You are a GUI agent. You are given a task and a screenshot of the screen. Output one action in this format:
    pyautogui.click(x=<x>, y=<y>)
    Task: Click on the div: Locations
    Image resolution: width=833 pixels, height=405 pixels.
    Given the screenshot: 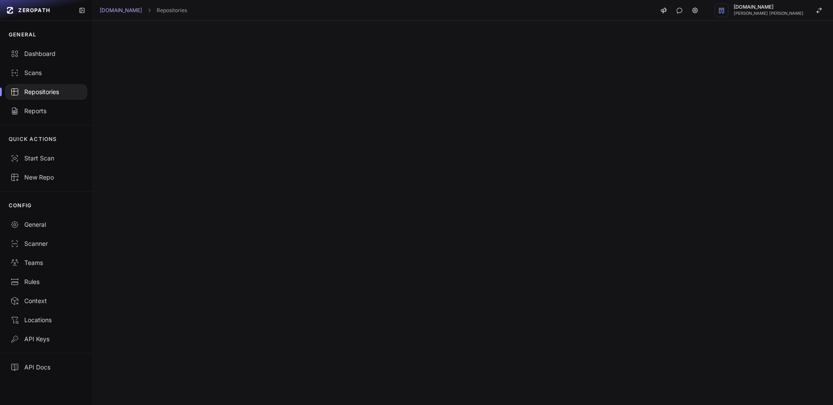 What is the action you would take?
    pyautogui.click(x=46, y=320)
    